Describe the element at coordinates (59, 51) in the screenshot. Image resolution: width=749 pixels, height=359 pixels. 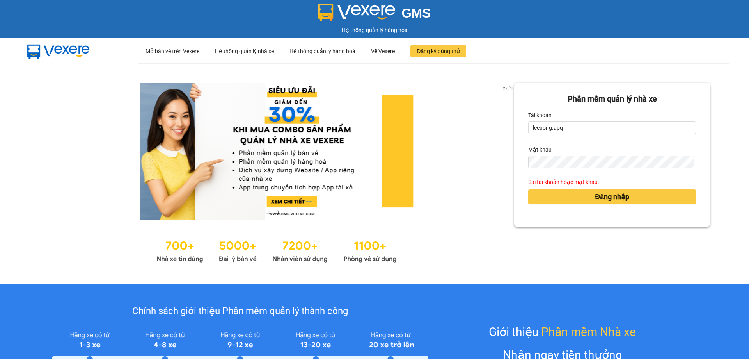
I see `img: mbUUG5Q.png` at that location.